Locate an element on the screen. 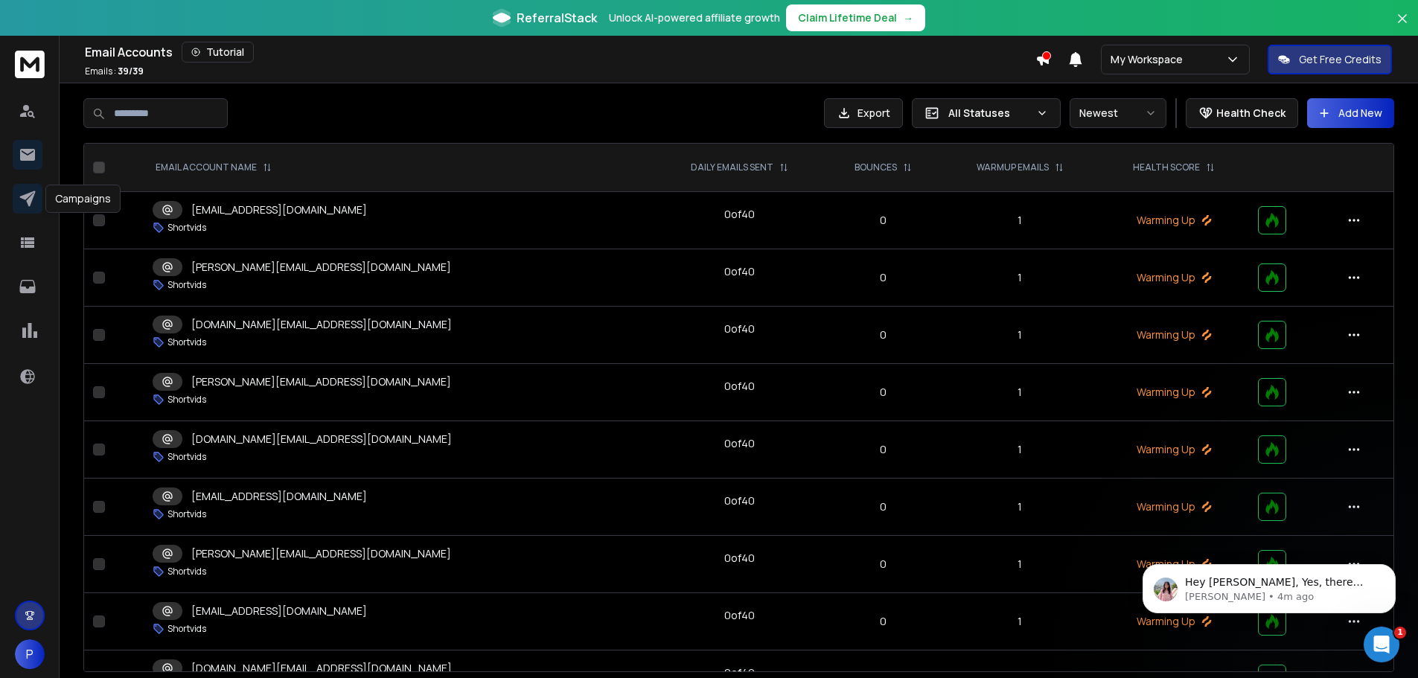  p: Get Free Credits is located at coordinates (1340, 60).